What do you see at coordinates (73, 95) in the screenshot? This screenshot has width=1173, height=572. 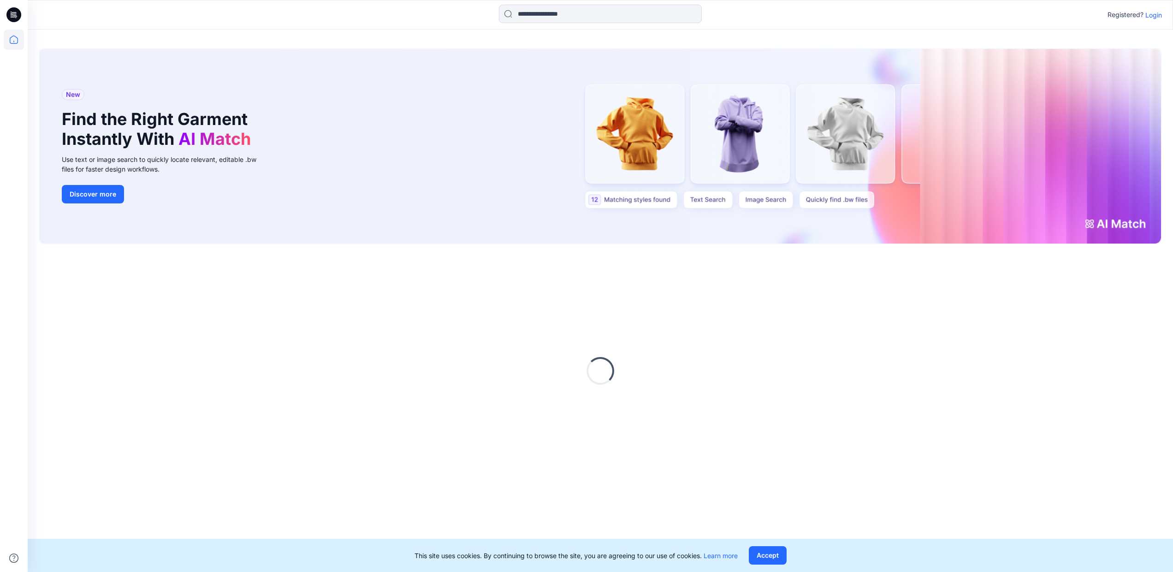 I see `span: New` at bounding box center [73, 95].